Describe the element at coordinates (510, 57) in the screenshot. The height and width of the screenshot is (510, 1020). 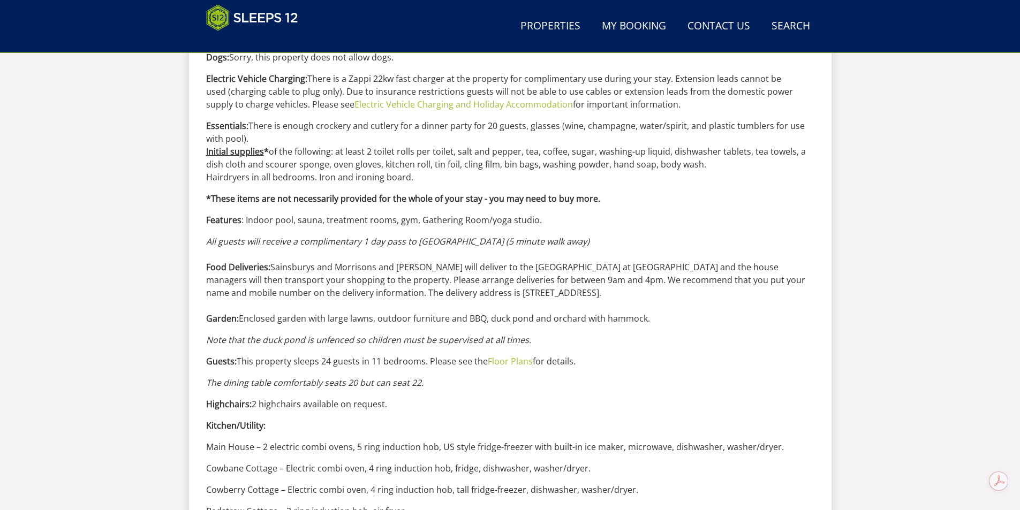
I see `p: Sorry, this property does not allow dogs.` at that location.